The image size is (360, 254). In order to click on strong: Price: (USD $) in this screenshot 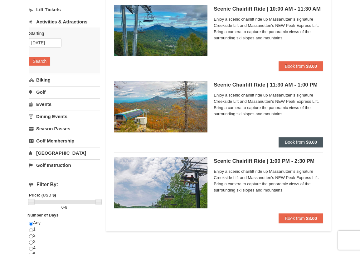, I will do `click(42, 195)`.